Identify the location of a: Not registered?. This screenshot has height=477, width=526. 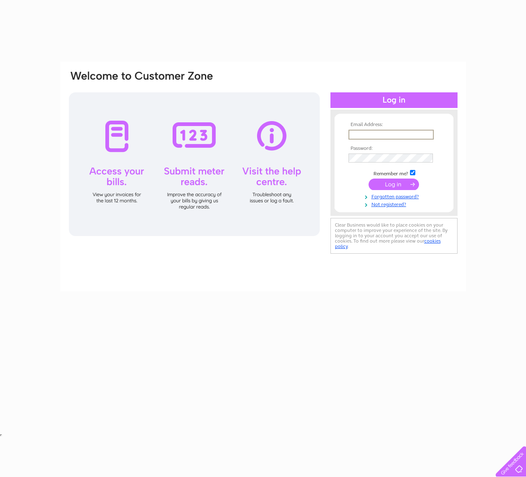
(395, 204).